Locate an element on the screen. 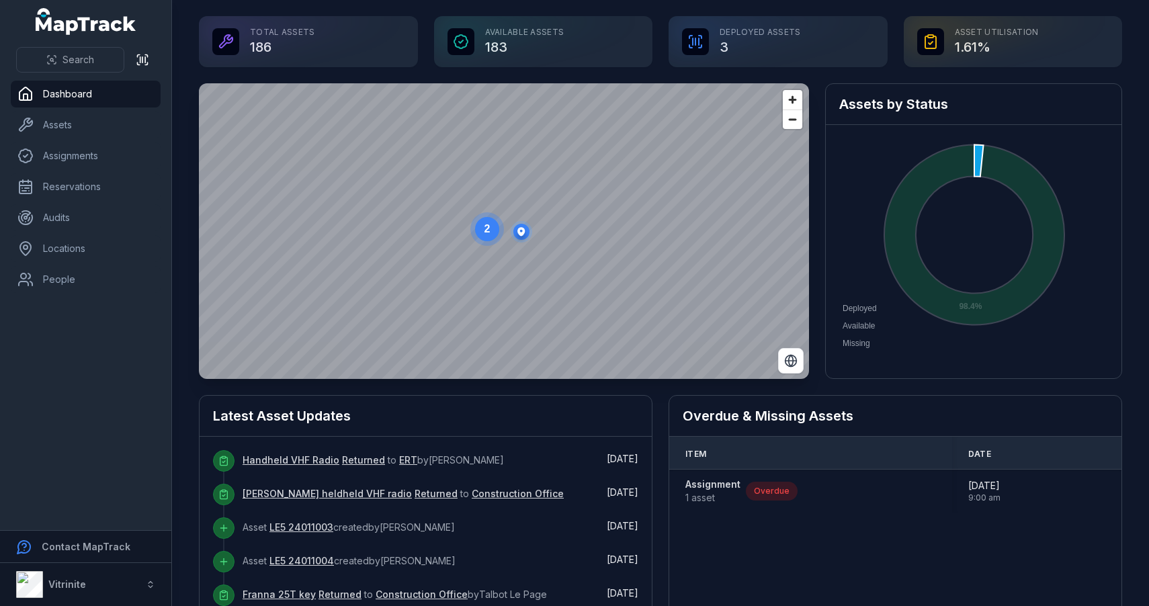 The height and width of the screenshot is (606, 1149). strong: Vitrinite is located at coordinates (67, 584).